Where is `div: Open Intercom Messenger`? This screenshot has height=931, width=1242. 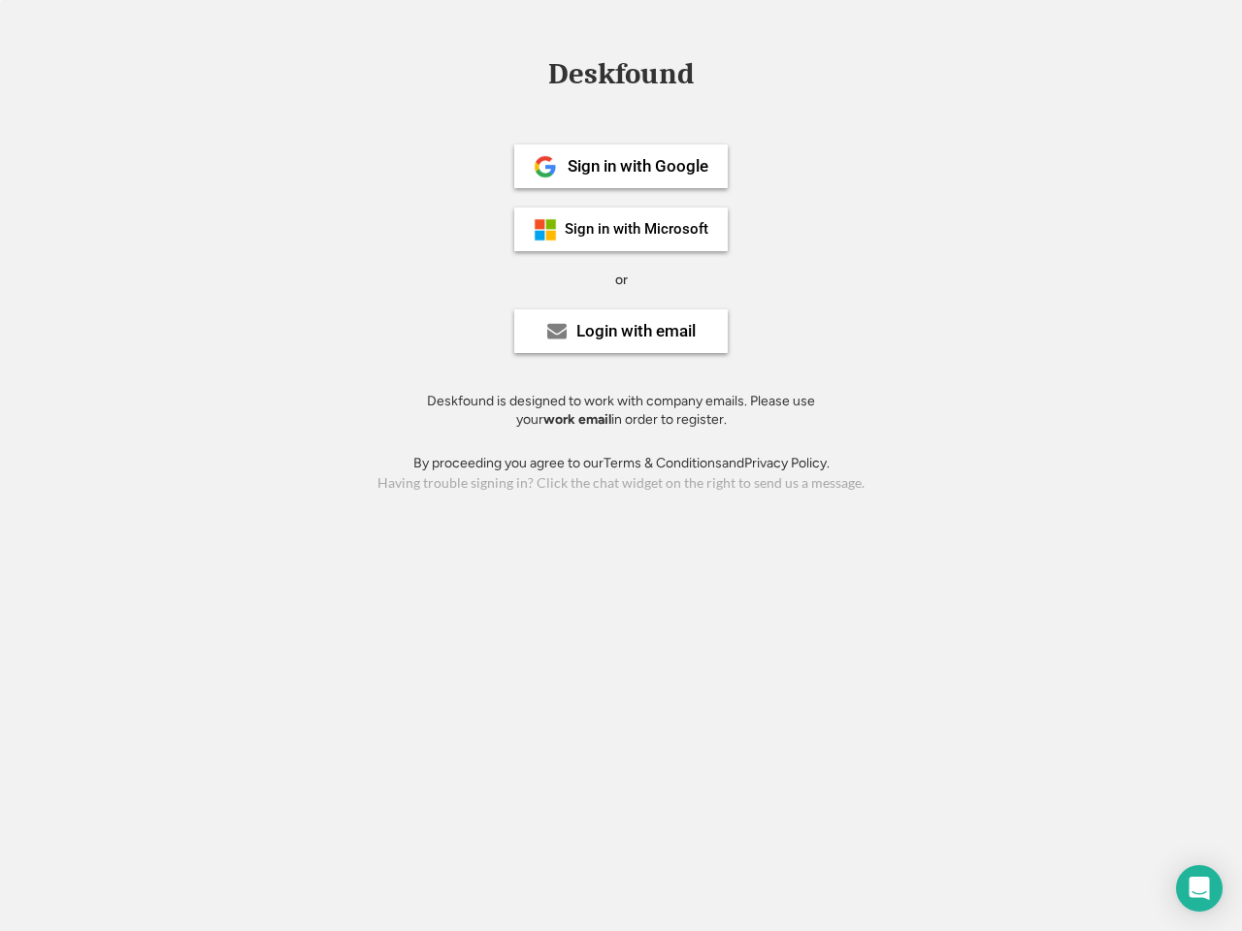 div: Open Intercom Messenger is located at coordinates (1199, 888).